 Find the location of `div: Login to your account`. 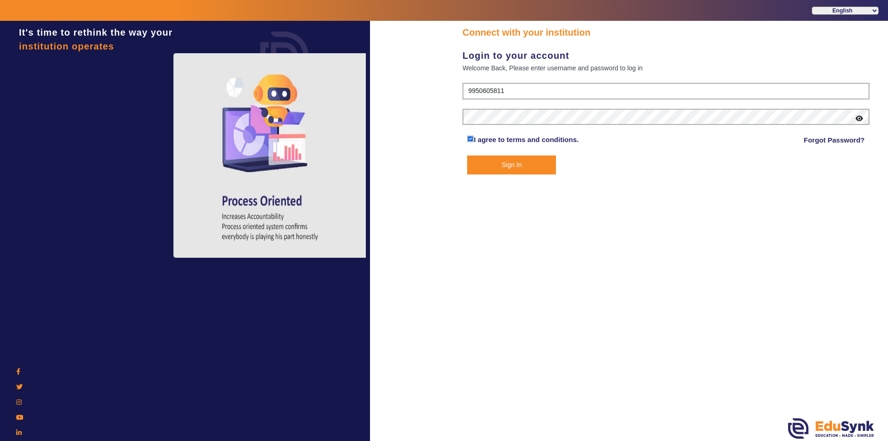

div: Login to your account is located at coordinates (666, 55).